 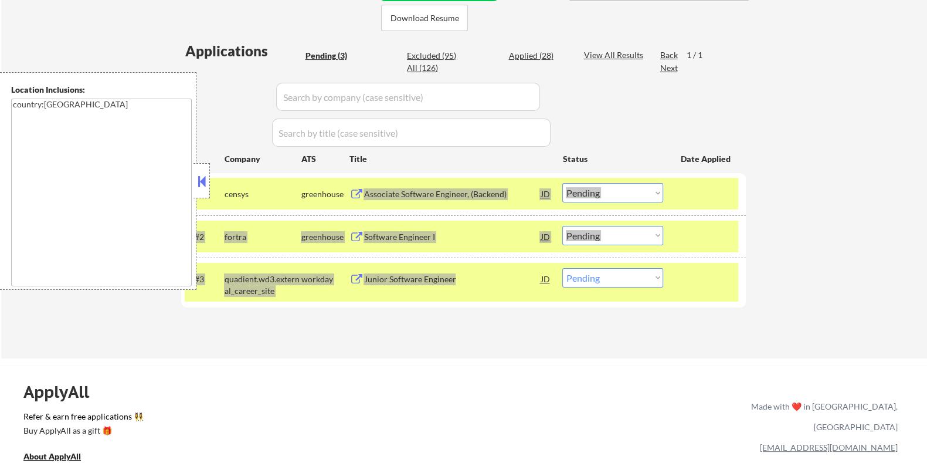 I want to click on div: Next, so click(x=669, y=68).